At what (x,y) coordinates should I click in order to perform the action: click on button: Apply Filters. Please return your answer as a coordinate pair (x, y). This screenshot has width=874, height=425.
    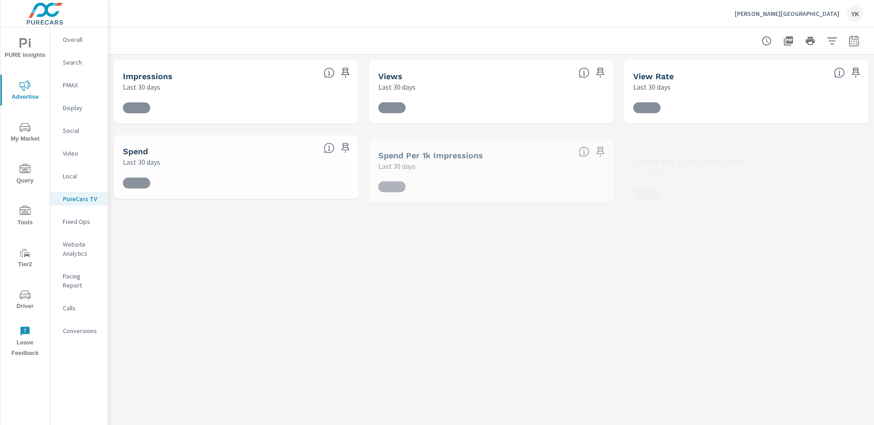
    Looking at the image, I should click on (832, 41).